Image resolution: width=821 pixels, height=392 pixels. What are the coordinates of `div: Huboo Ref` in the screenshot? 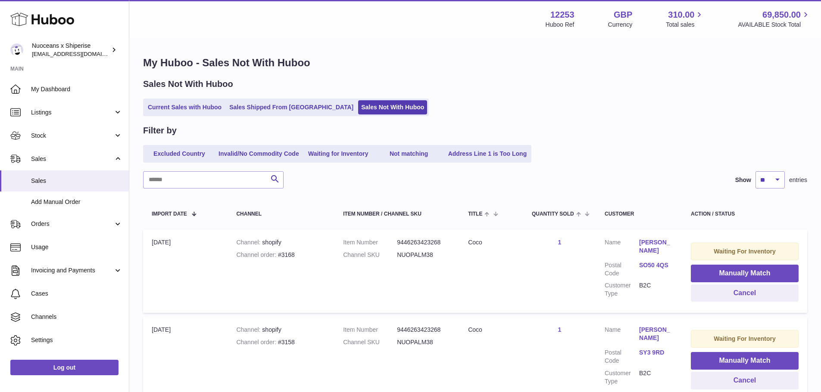 It's located at (560, 25).